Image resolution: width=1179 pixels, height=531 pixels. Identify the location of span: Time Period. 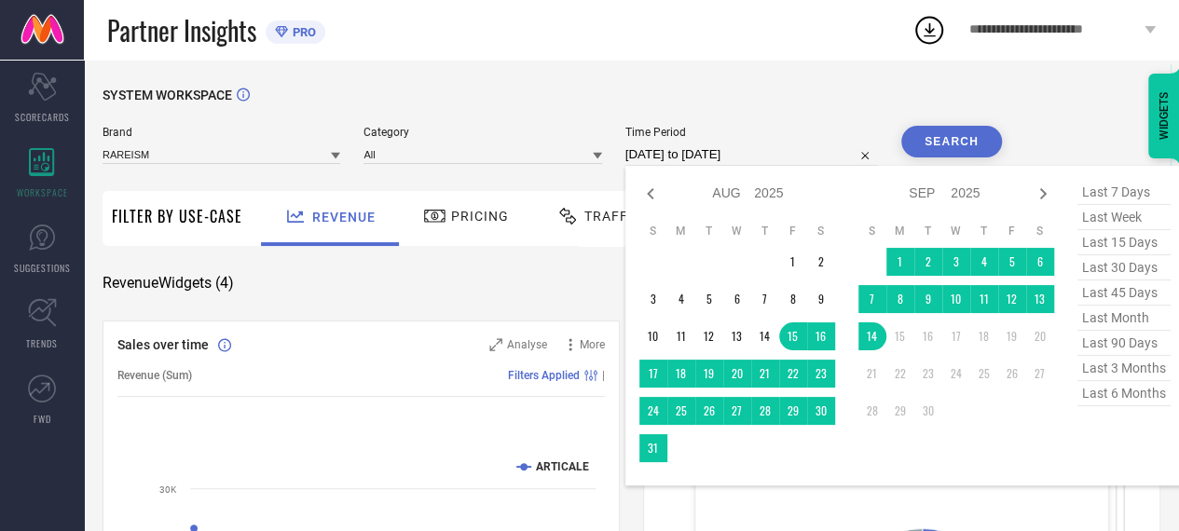
(751, 132).